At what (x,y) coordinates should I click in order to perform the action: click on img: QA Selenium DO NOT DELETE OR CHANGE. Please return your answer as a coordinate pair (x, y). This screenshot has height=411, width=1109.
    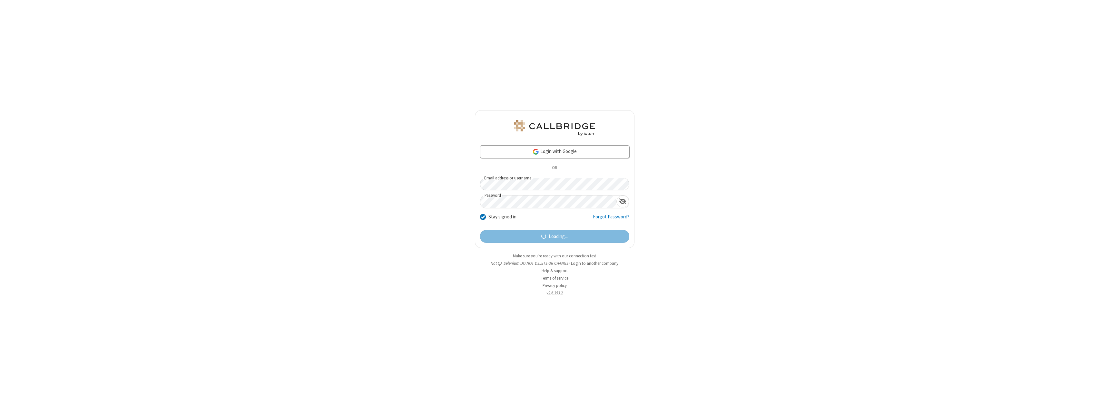
    Looking at the image, I should click on (555, 128).